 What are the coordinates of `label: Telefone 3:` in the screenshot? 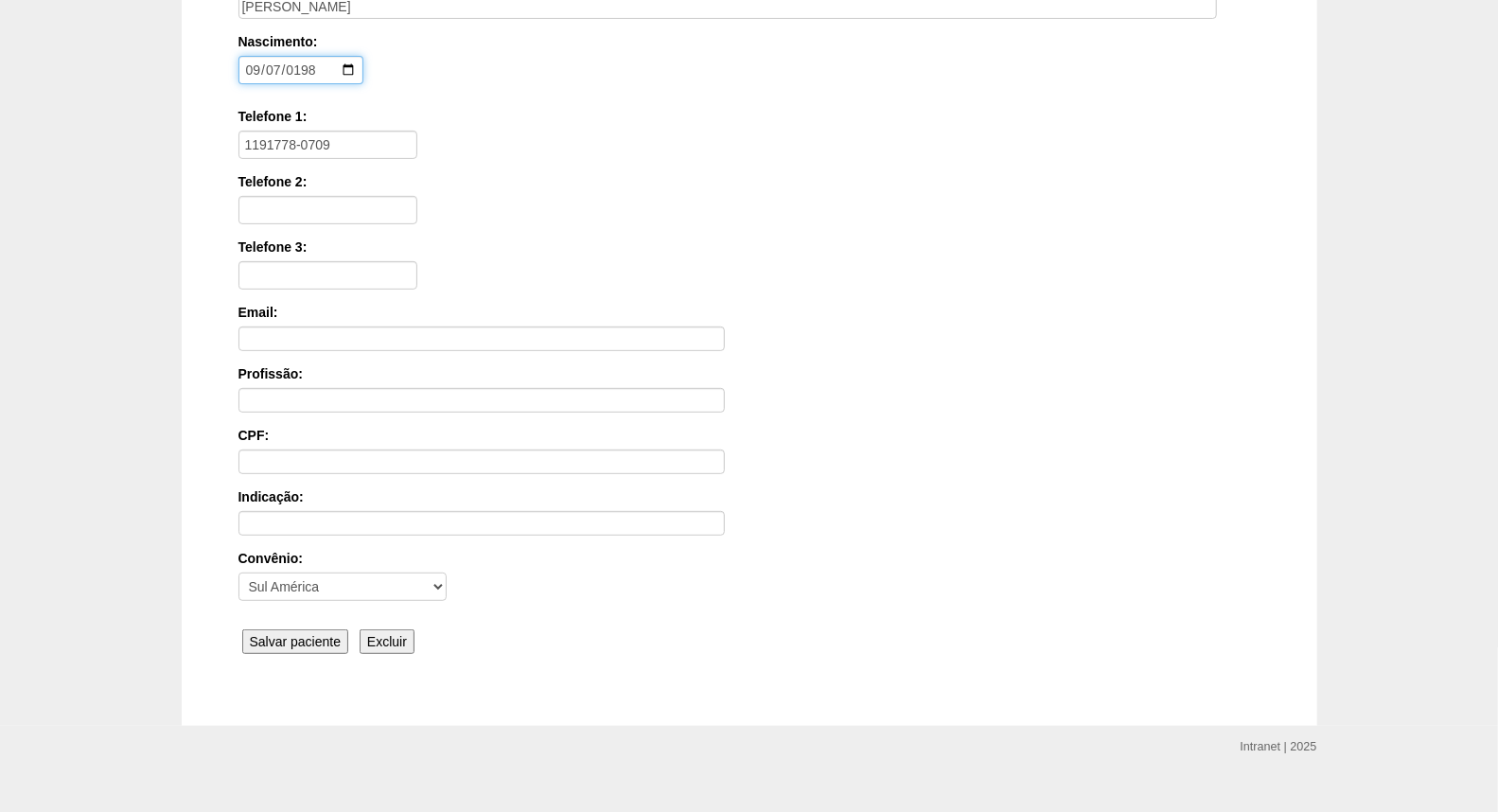 It's located at (750, 247).